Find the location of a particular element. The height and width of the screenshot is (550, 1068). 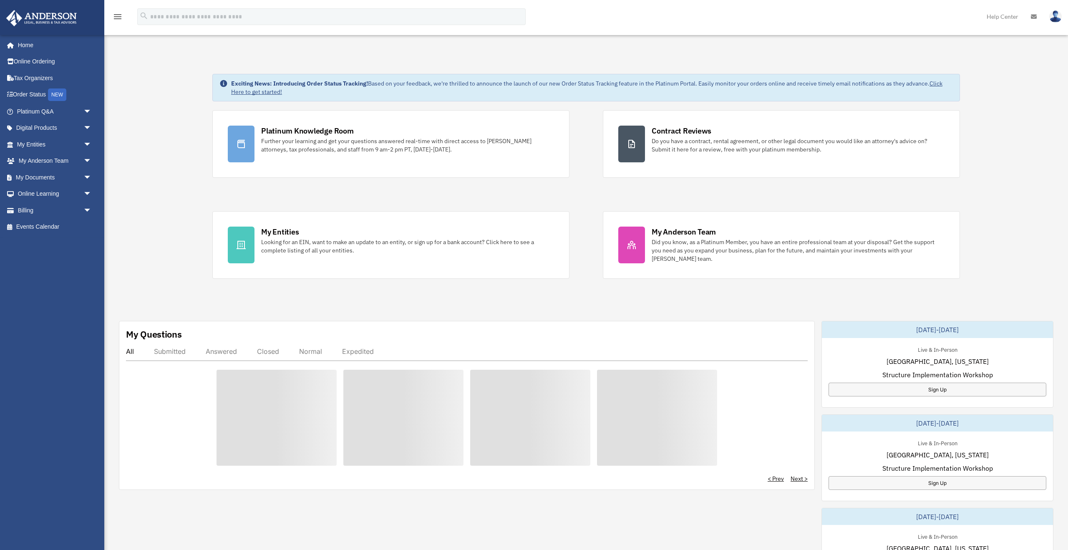

a: menu is located at coordinates (118, 18).